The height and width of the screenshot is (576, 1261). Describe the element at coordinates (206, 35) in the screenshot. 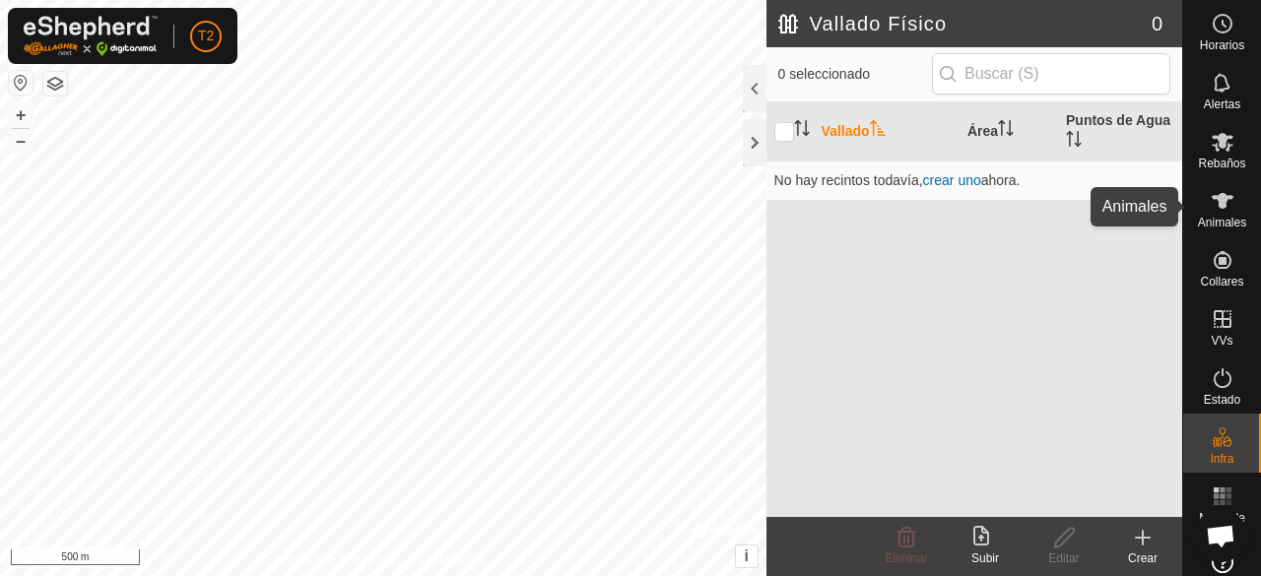

I see `span: T2` at that location.